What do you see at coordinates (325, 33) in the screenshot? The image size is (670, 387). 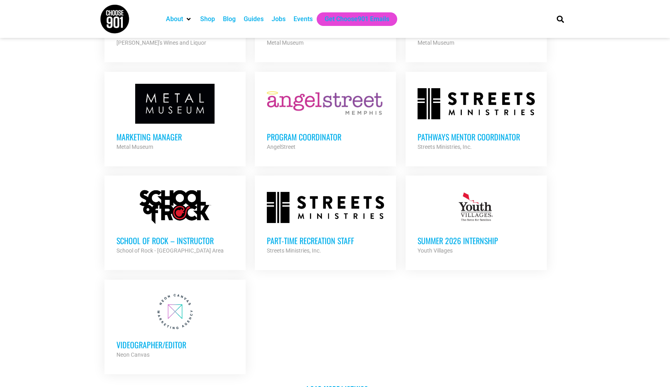 I see `h3: Director of Finance and HR` at bounding box center [325, 33].